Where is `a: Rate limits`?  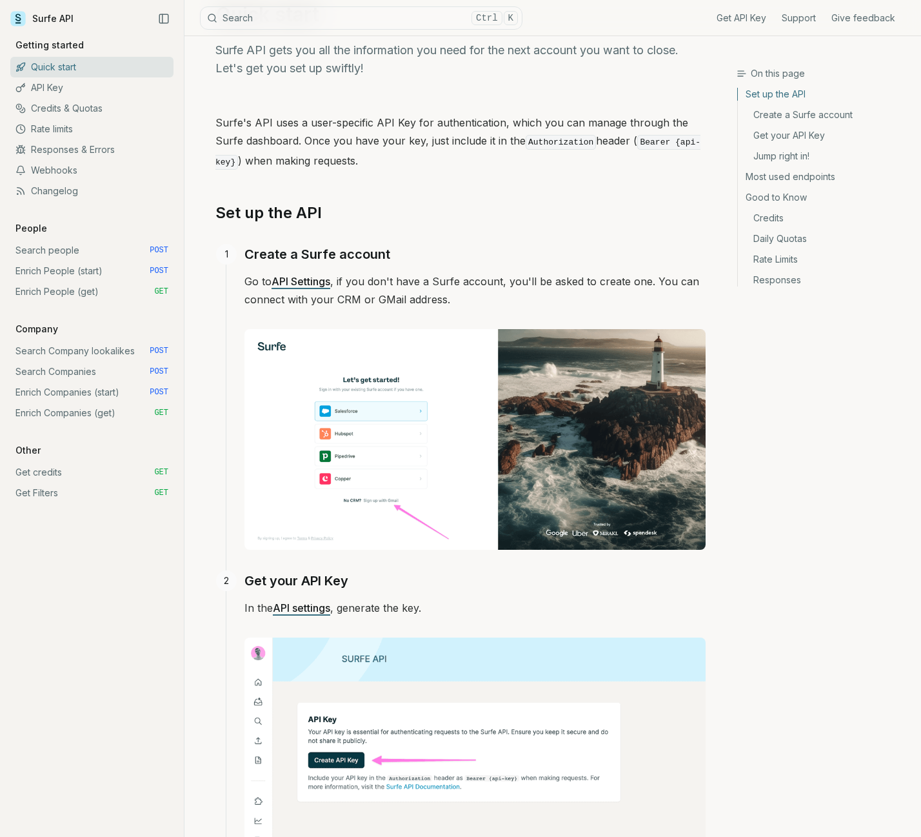
a: Rate limits is located at coordinates (92, 129).